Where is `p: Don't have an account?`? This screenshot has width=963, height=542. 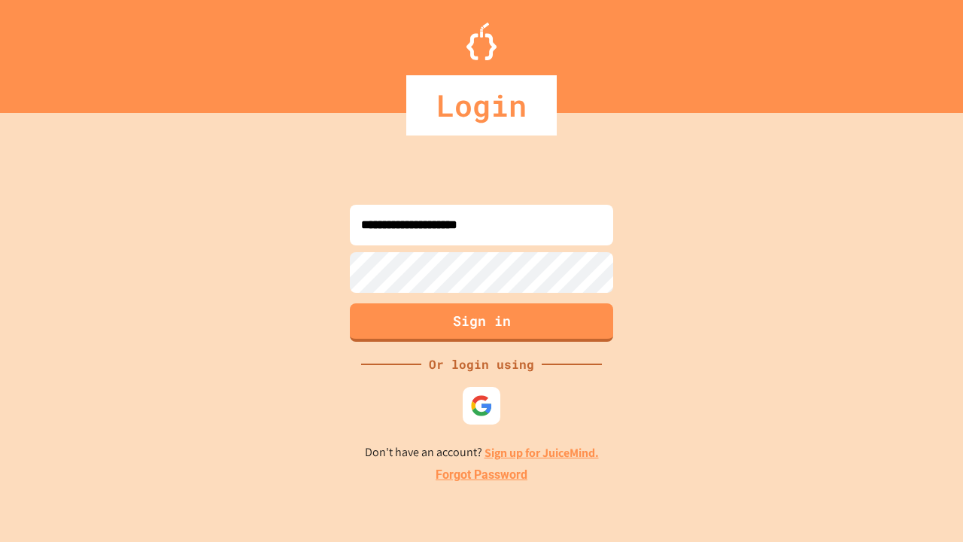
p: Don't have an account? is located at coordinates (482, 452).